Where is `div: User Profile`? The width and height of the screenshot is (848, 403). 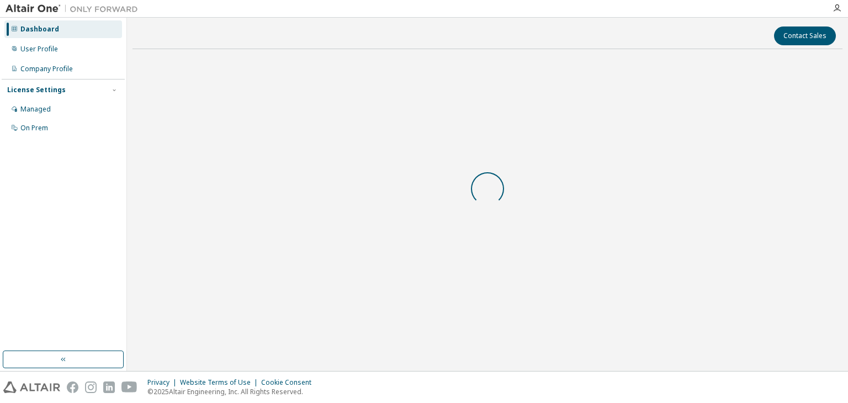
div: User Profile is located at coordinates (39, 49).